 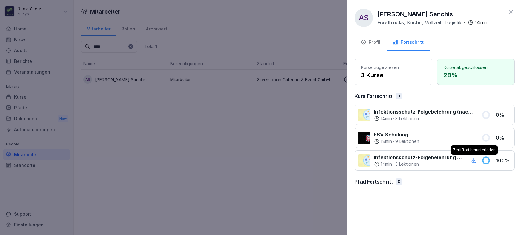 I want to click on div: AS, so click(x=364, y=18).